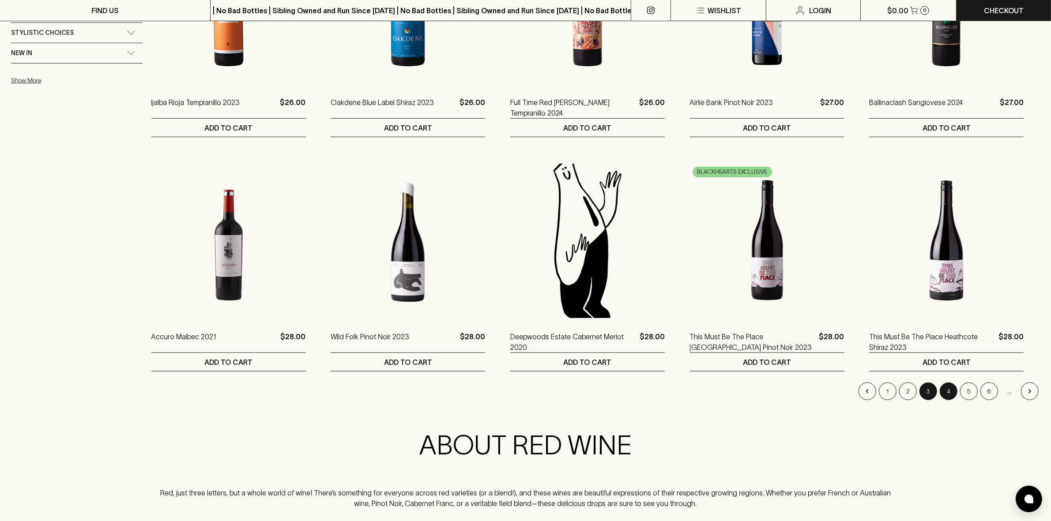  I want to click on span: Stylistic Choices, so click(42, 33).